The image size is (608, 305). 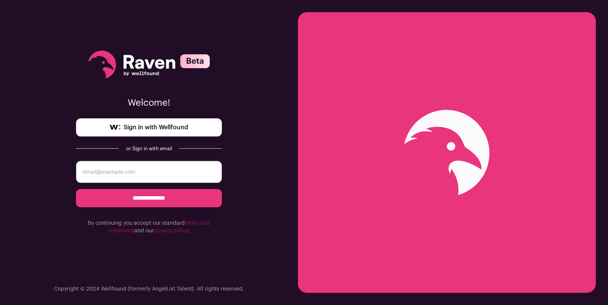 I want to click on a: Sign in with Wellfound, so click(x=149, y=127).